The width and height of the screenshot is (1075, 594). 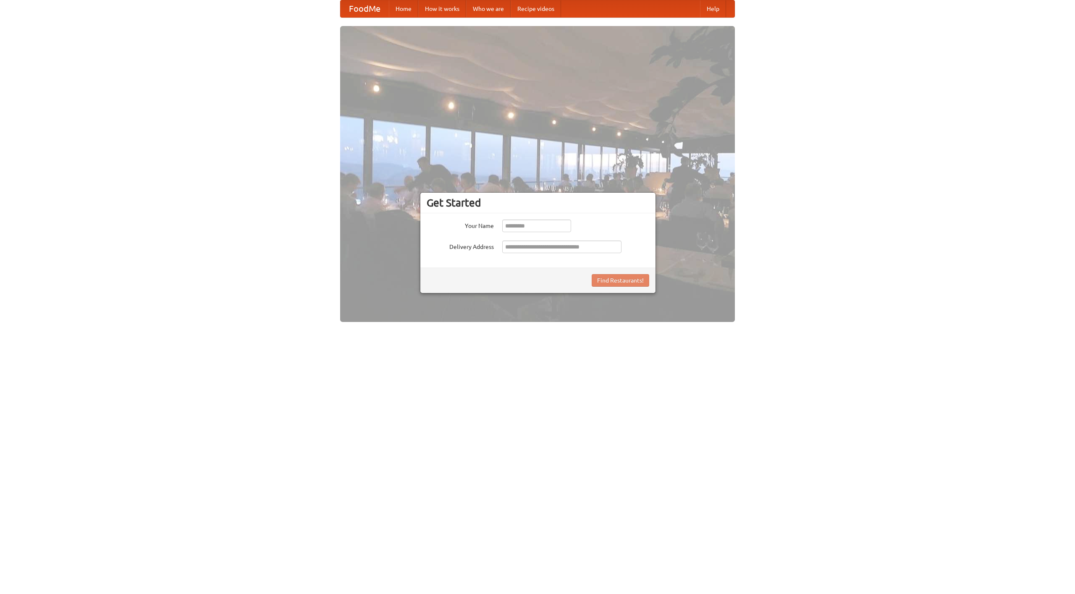 What do you see at coordinates (713, 9) in the screenshot?
I see `a: Help` at bounding box center [713, 9].